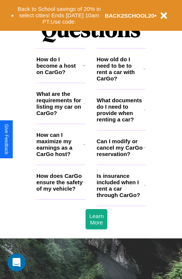 The width and height of the screenshot is (182, 279). I want to click on h3: How does CarGo ensure the safety of my vehicle?, so click(60, 182).